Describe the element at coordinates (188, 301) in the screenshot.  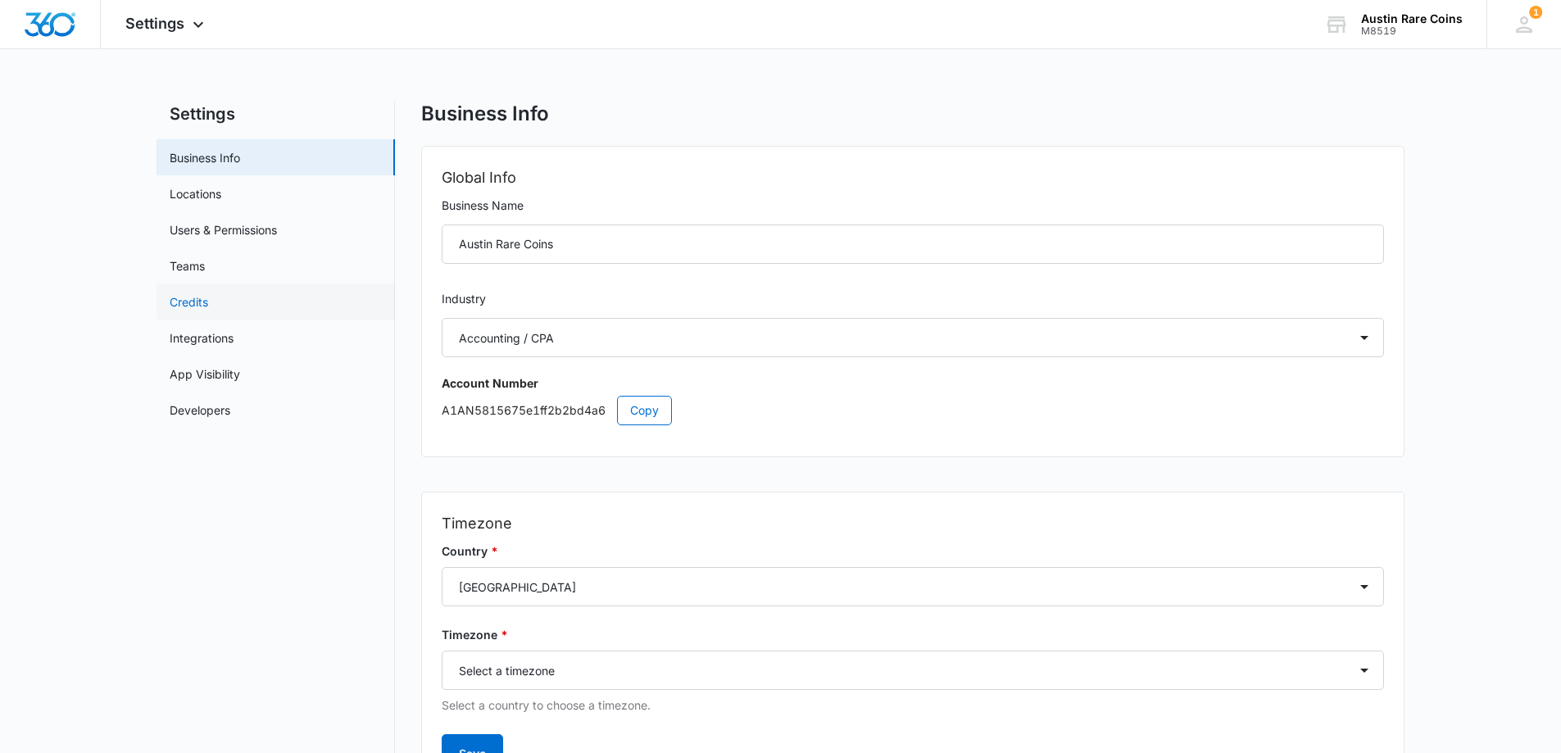
I see `a: Credits` at that location.